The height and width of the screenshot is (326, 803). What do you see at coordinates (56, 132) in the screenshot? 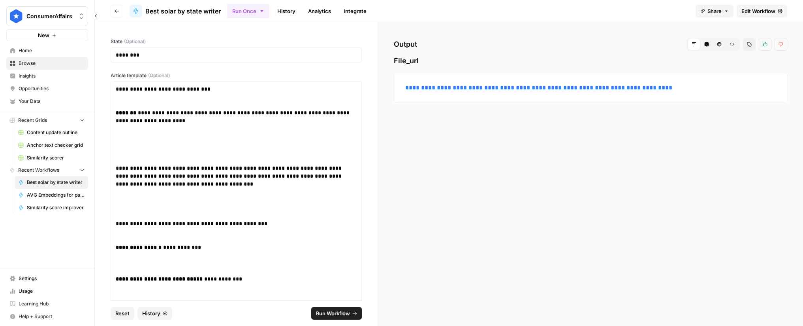
I see `span: Content update outline` at bounding box center [56, 132].